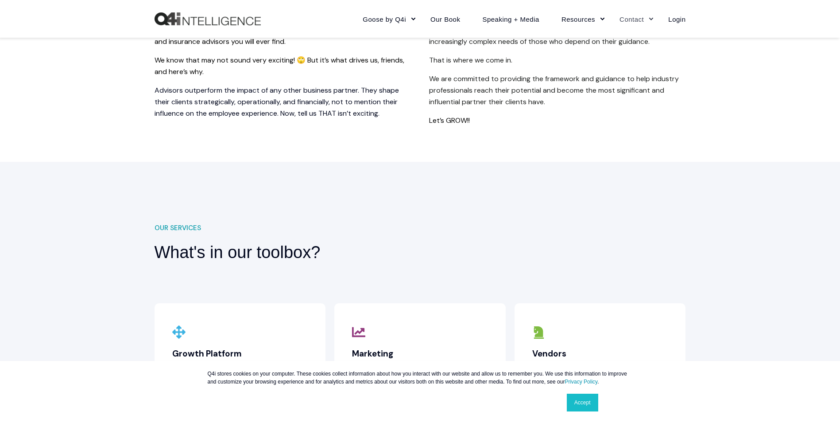 The width and height of the screenshot is (840, 423). What do you see at coordinates (208, 19) in the screenshot?
I see `a: Back to Home` at bounding box center [208, 19].